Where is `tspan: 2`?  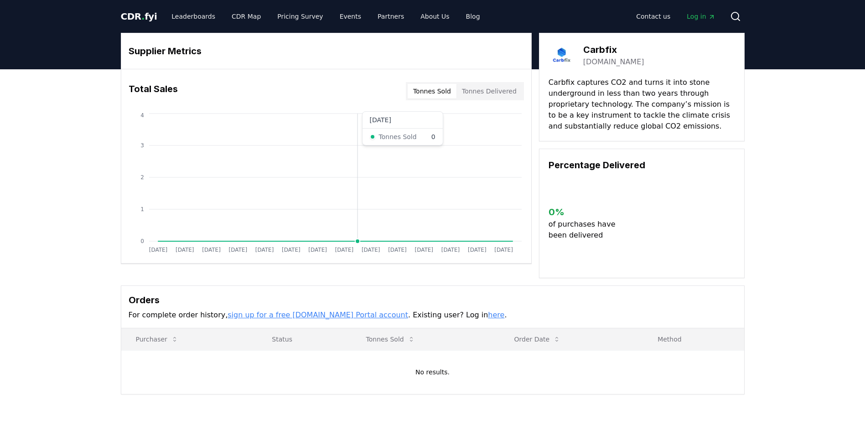
tspan: 2 is located at coordinates (142, 177).